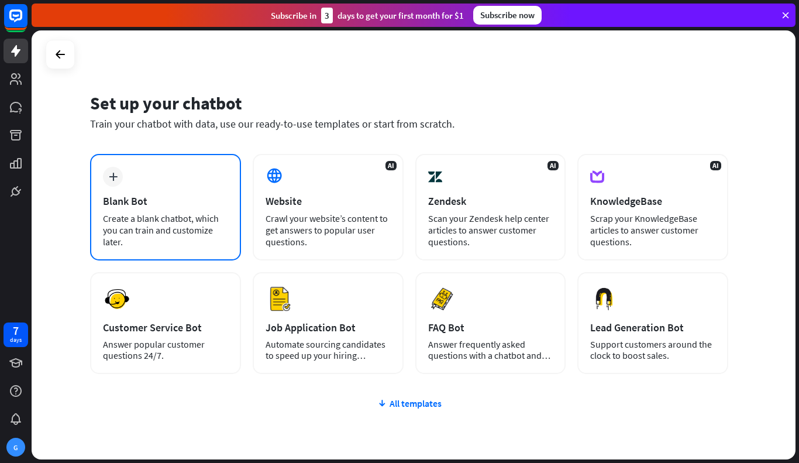  Describe the element at coordinates (491, 230) in the screenshot. I see `div: Scan your Zendesk help center articles to answer customer questions.` at that location.